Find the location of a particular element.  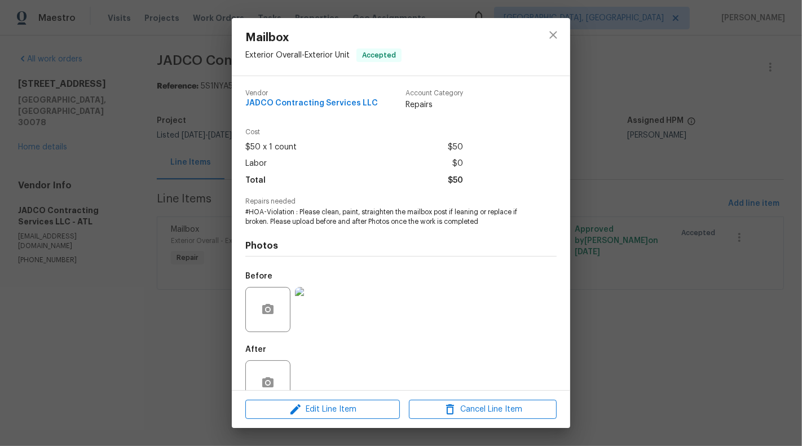

span: JADCO Contracting Services LLC is located at coordinates (311, 103).